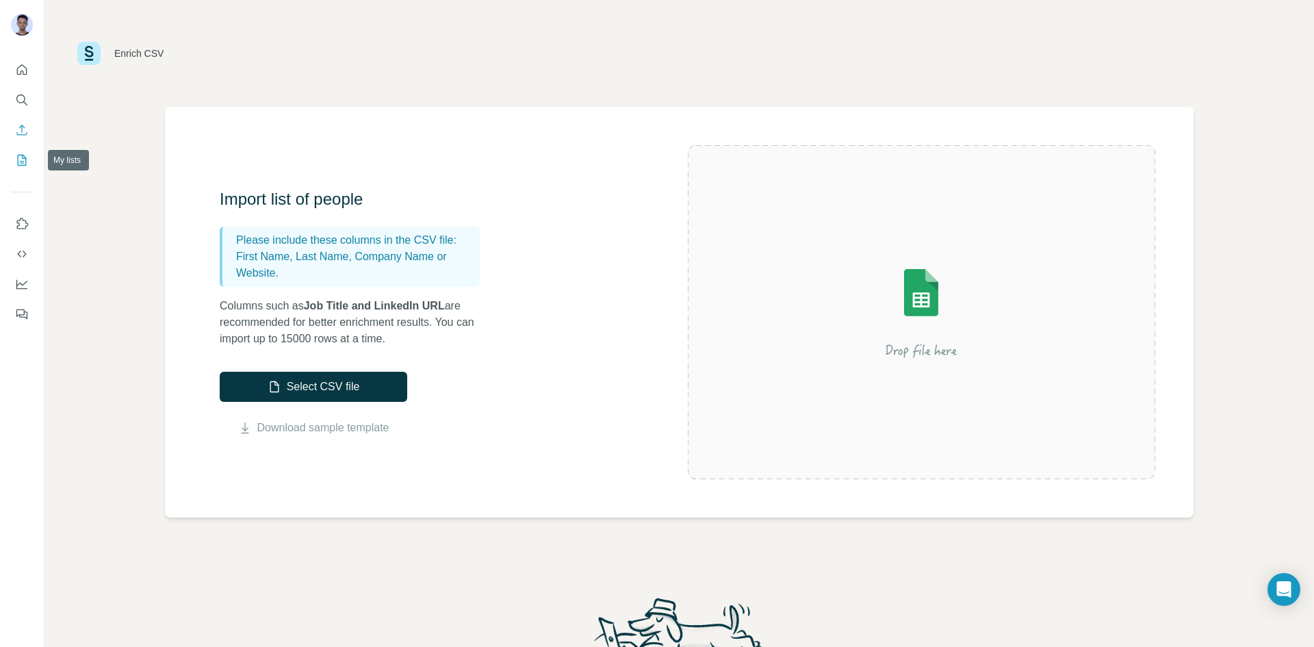  What do you see at coordinates (921, 312) in the screenshot?
I see `img: Surfe Illustration - Drop file here or select below` at bounding box center [921, 312].